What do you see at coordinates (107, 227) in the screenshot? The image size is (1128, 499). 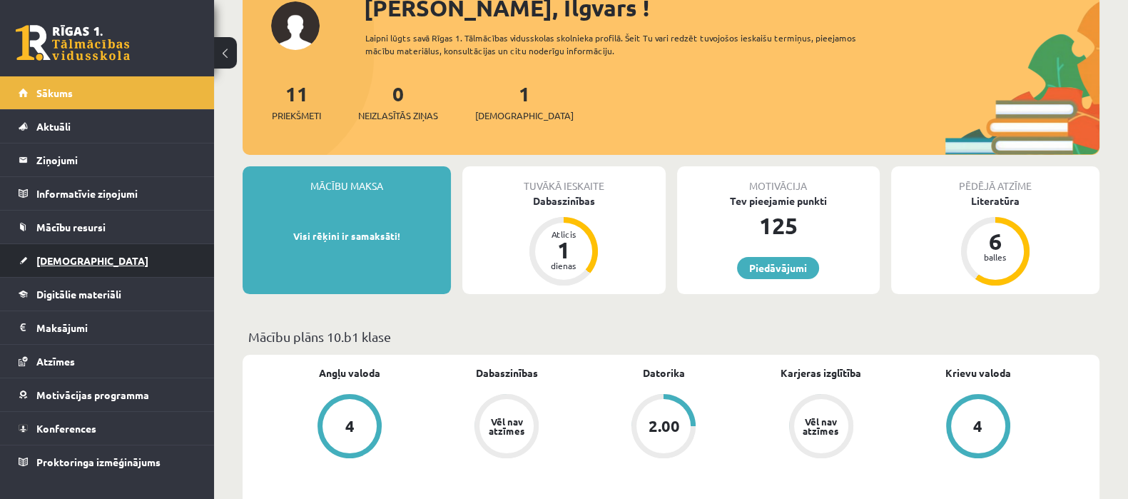 I see `a: Mācību resursi` at bounding box center [107, 227].